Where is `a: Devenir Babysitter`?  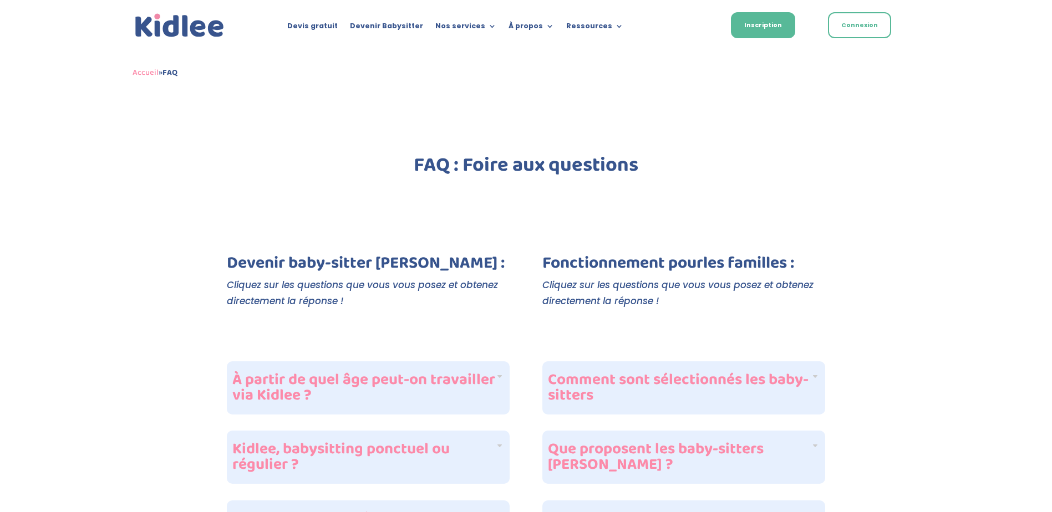 a: Devenir Babysitter is located at coordinates (386, 28).